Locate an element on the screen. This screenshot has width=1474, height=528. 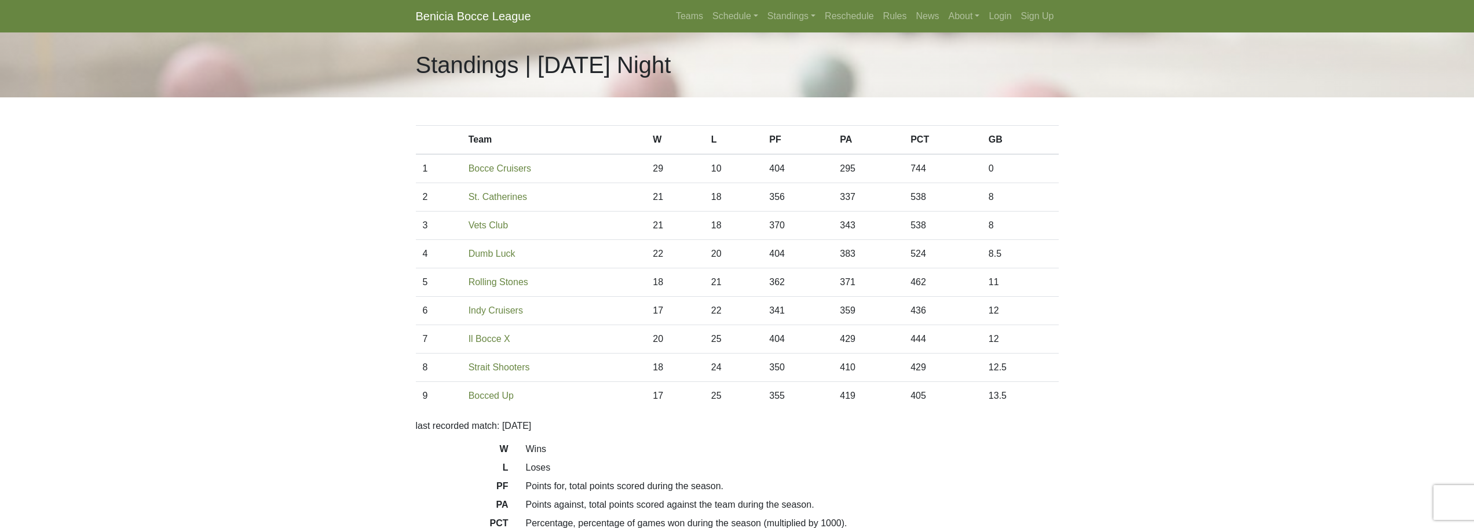
a: Rolling Stones is located at coordinates (498, 281).